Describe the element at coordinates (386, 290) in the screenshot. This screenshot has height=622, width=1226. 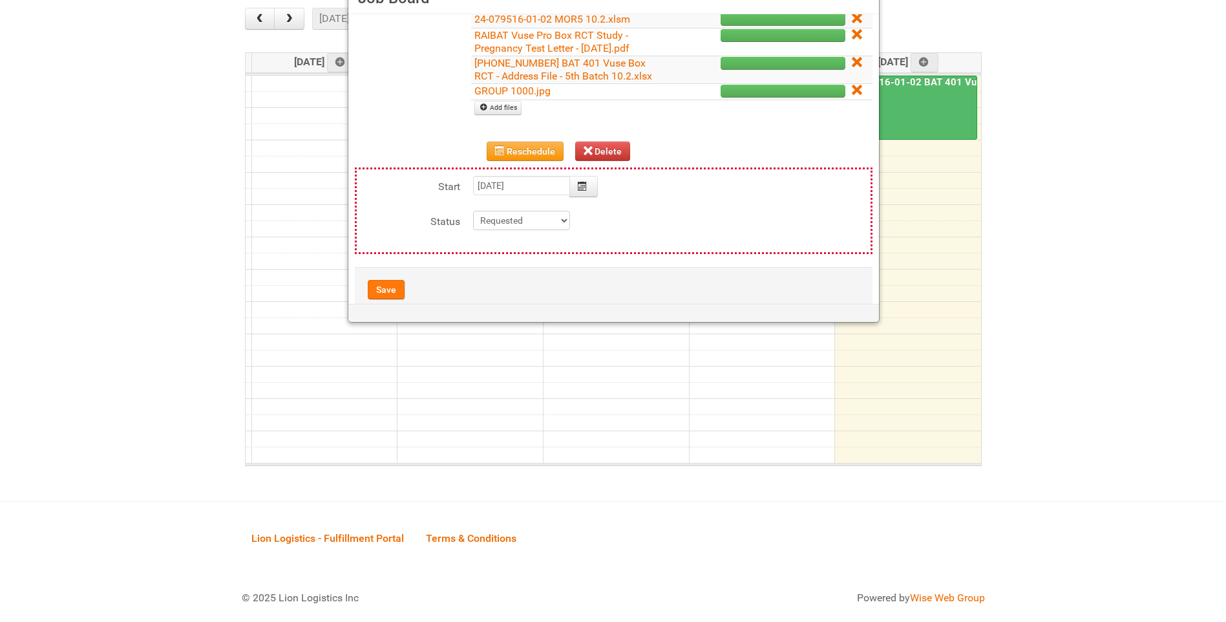
I see `button: Save` at that location.